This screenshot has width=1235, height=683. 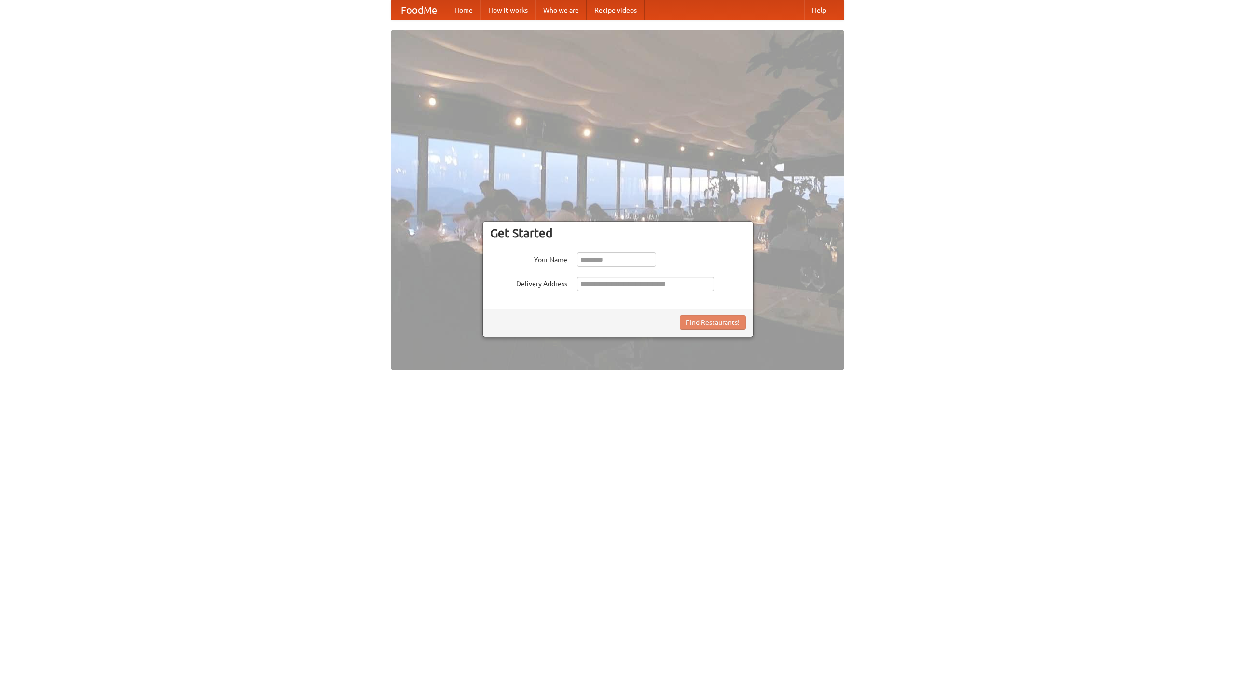 I want to click on a: Recipe videos, so click(x=616, y=10).